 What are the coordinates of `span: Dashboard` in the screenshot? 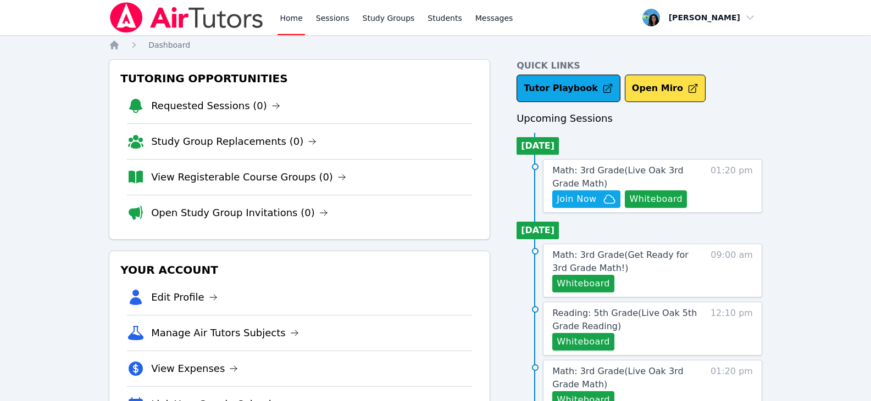 It's located at (169, 45).